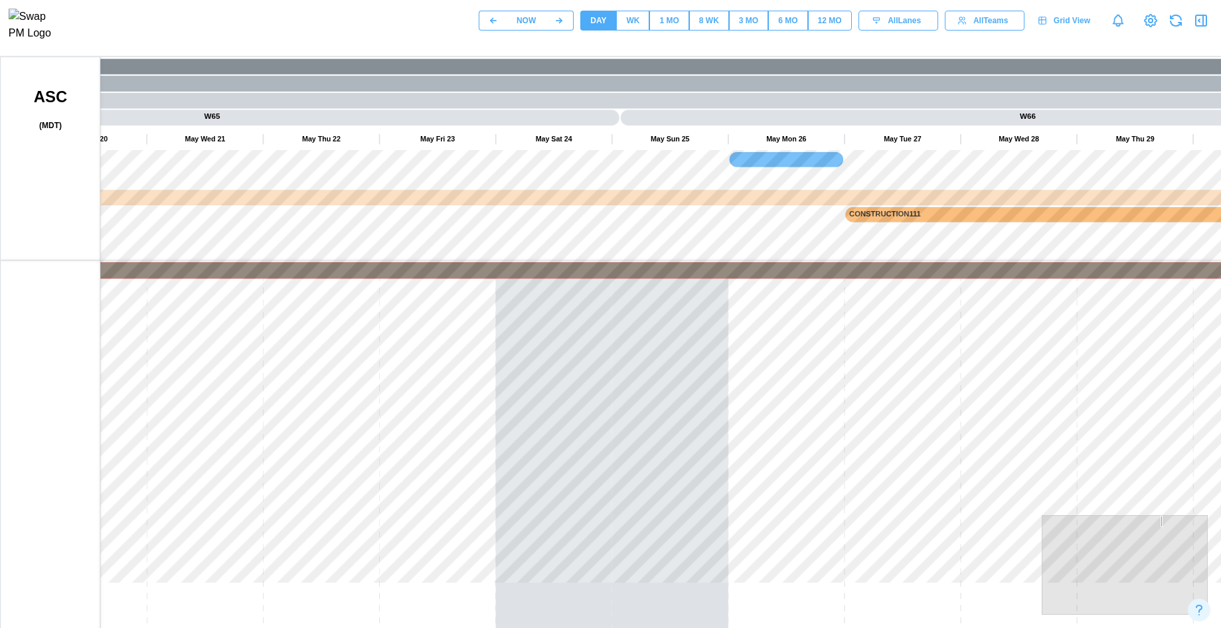 The width and height of the screenshot is (1221, 628). I want to click on div: 3 MO, so click(748, 21).